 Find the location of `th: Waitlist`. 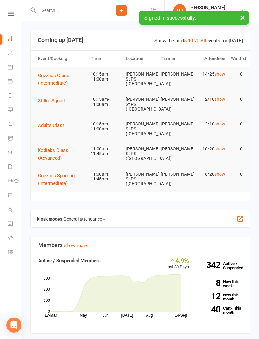

th: Waitlist is located at coordinates (237, 59).